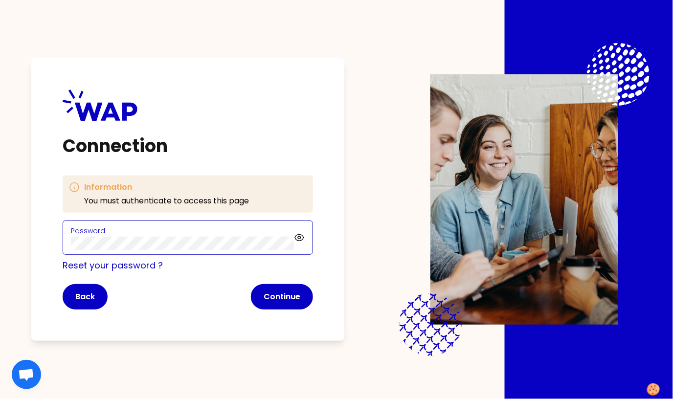 The height and width of the screenshot is (399, 673). I want to click on button: Back, so click(85, 297).